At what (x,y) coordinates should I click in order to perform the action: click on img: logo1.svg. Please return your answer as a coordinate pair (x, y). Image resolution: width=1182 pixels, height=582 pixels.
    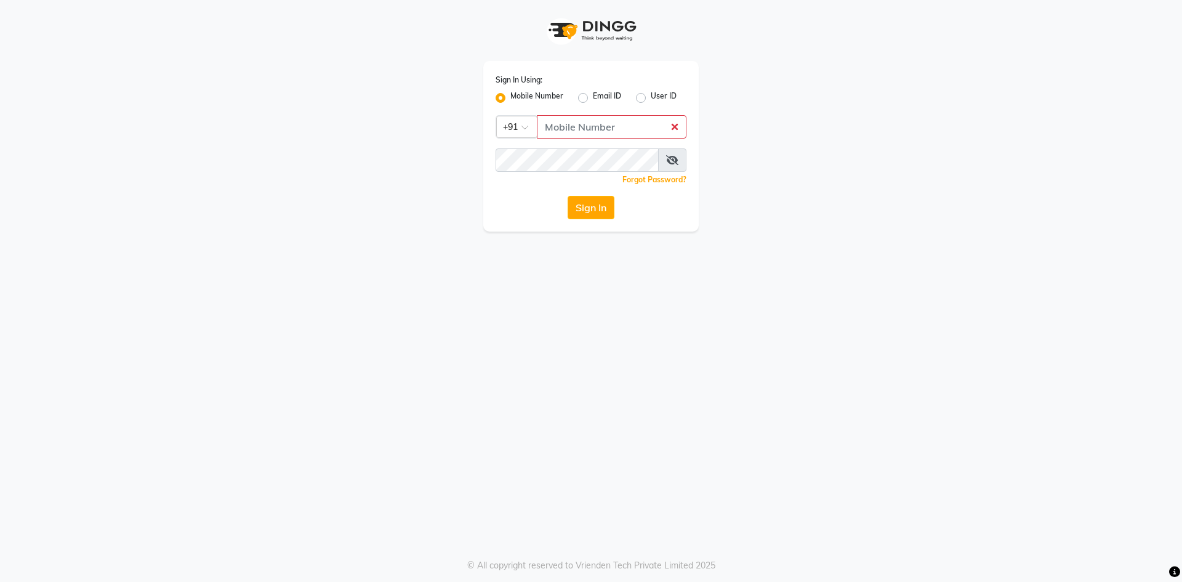
    Looking at the image, I should click on (591, 30).